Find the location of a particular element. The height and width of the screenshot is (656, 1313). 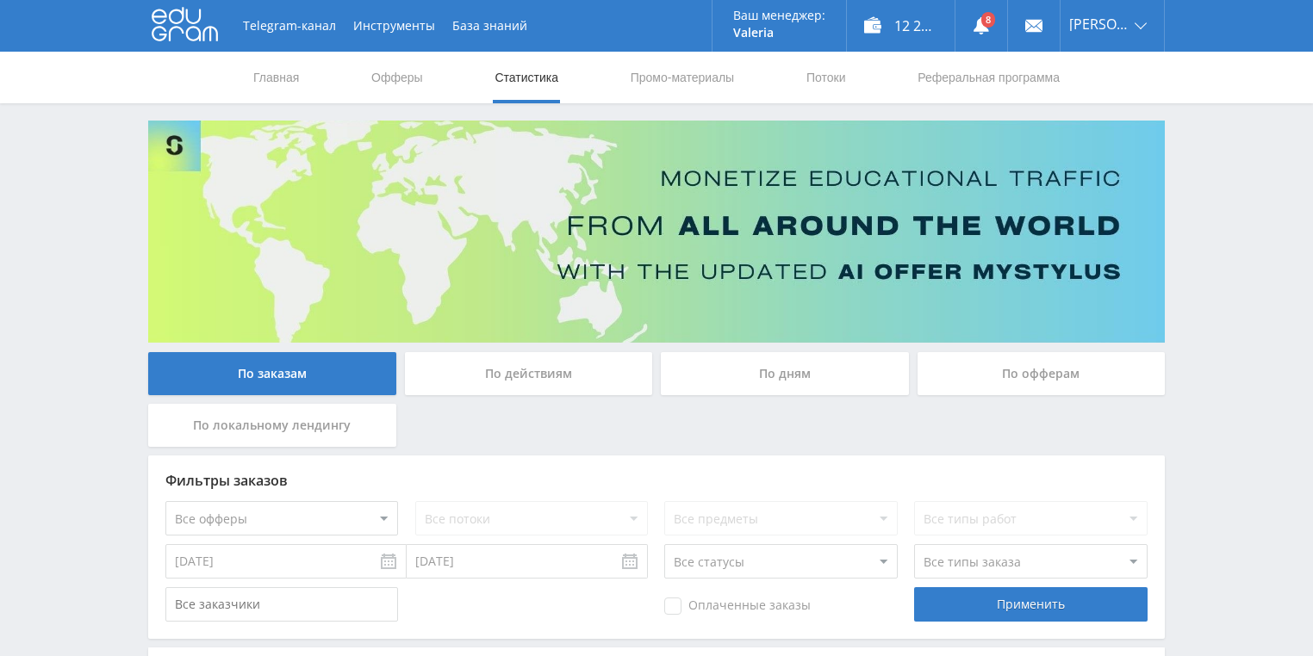

a: Реферальная программа is located at coordinates (988, 78).